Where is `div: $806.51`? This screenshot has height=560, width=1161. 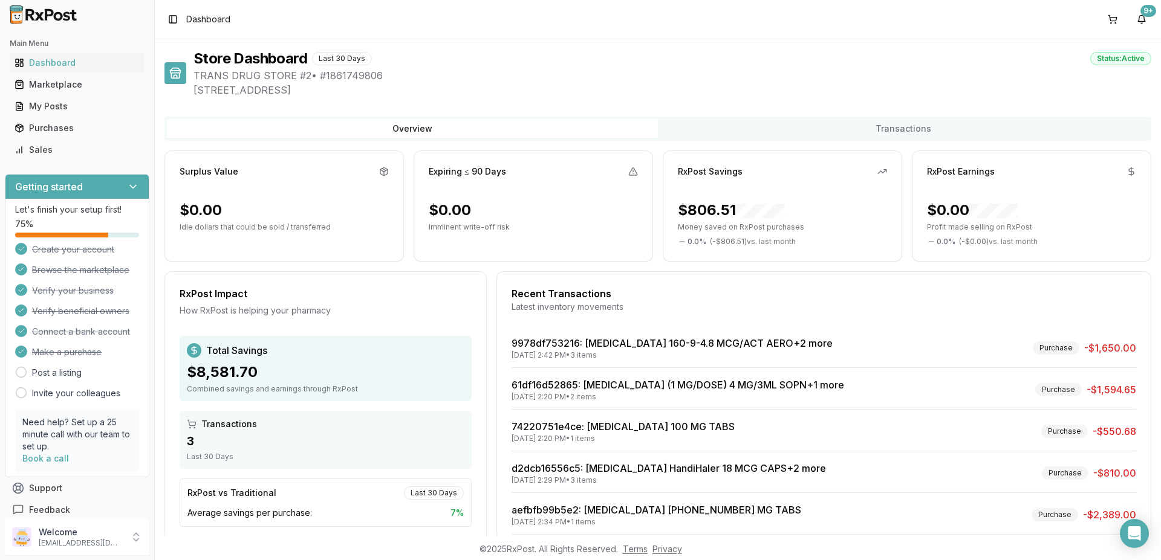 div: $806.51 is located at coordinates (731, 210).